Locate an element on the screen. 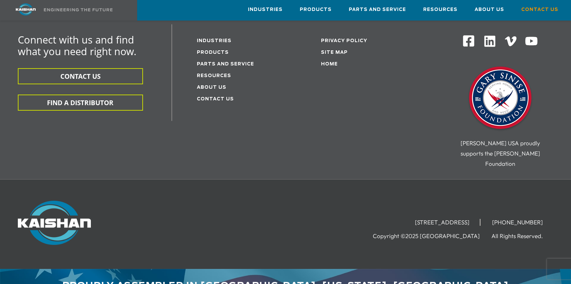  img: Linkedin is located at coordinates (490, 41).